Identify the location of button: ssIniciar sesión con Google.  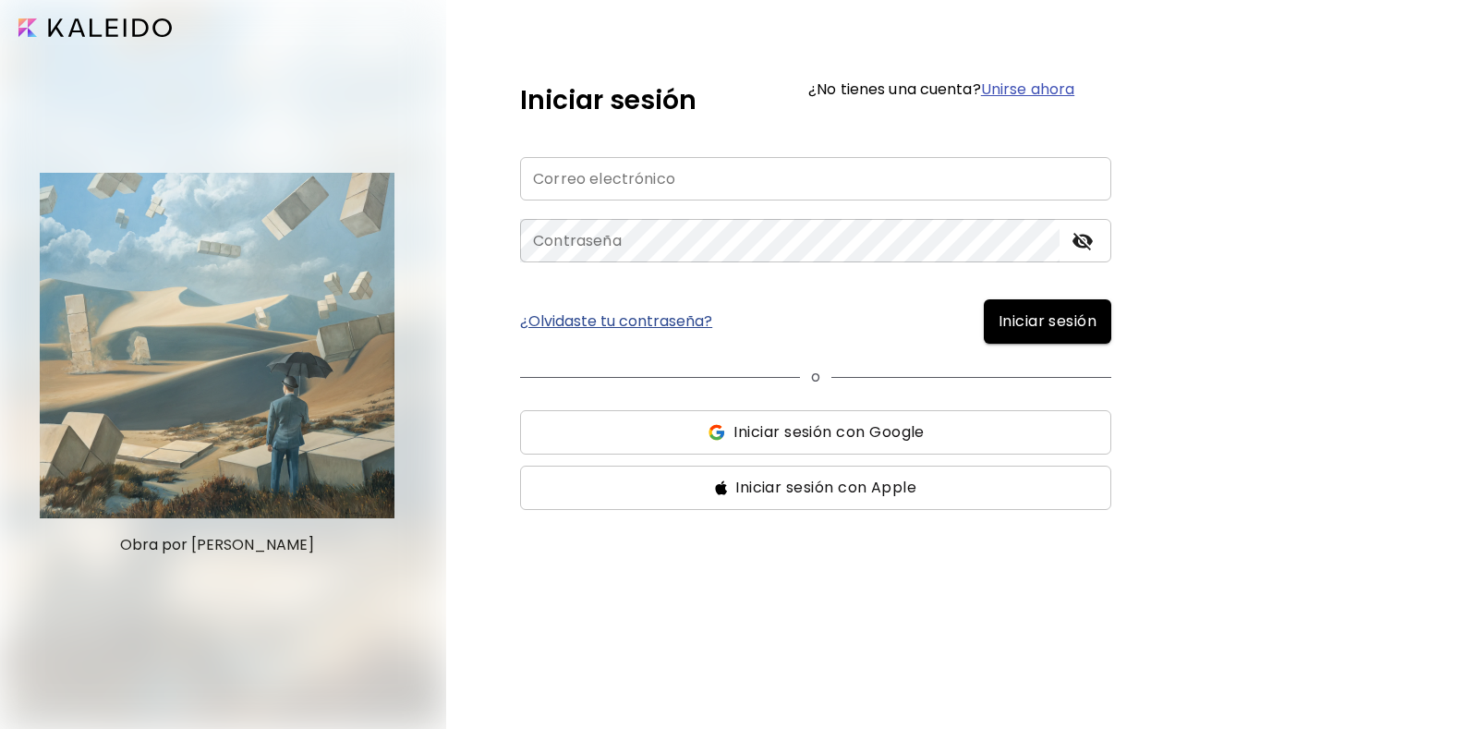
(816, 432).